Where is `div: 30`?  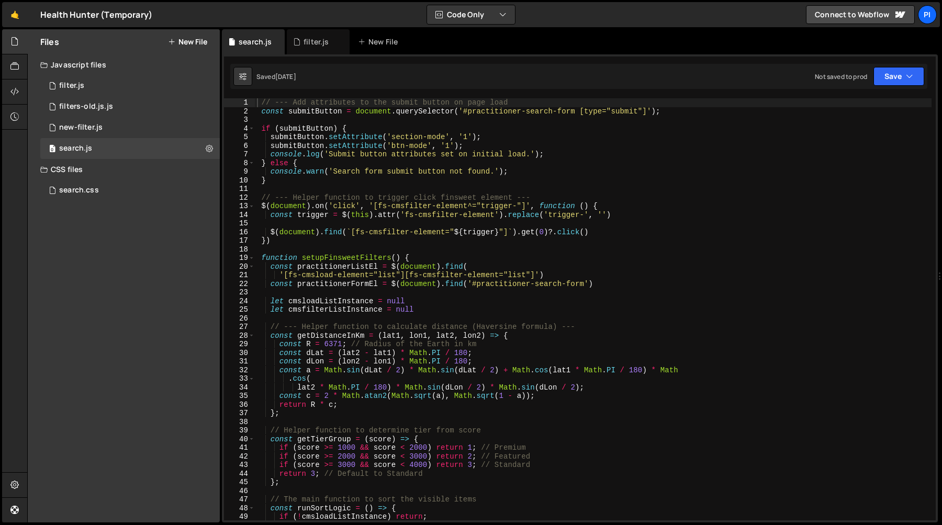
div: 30 is located at coordinates (239, 353).